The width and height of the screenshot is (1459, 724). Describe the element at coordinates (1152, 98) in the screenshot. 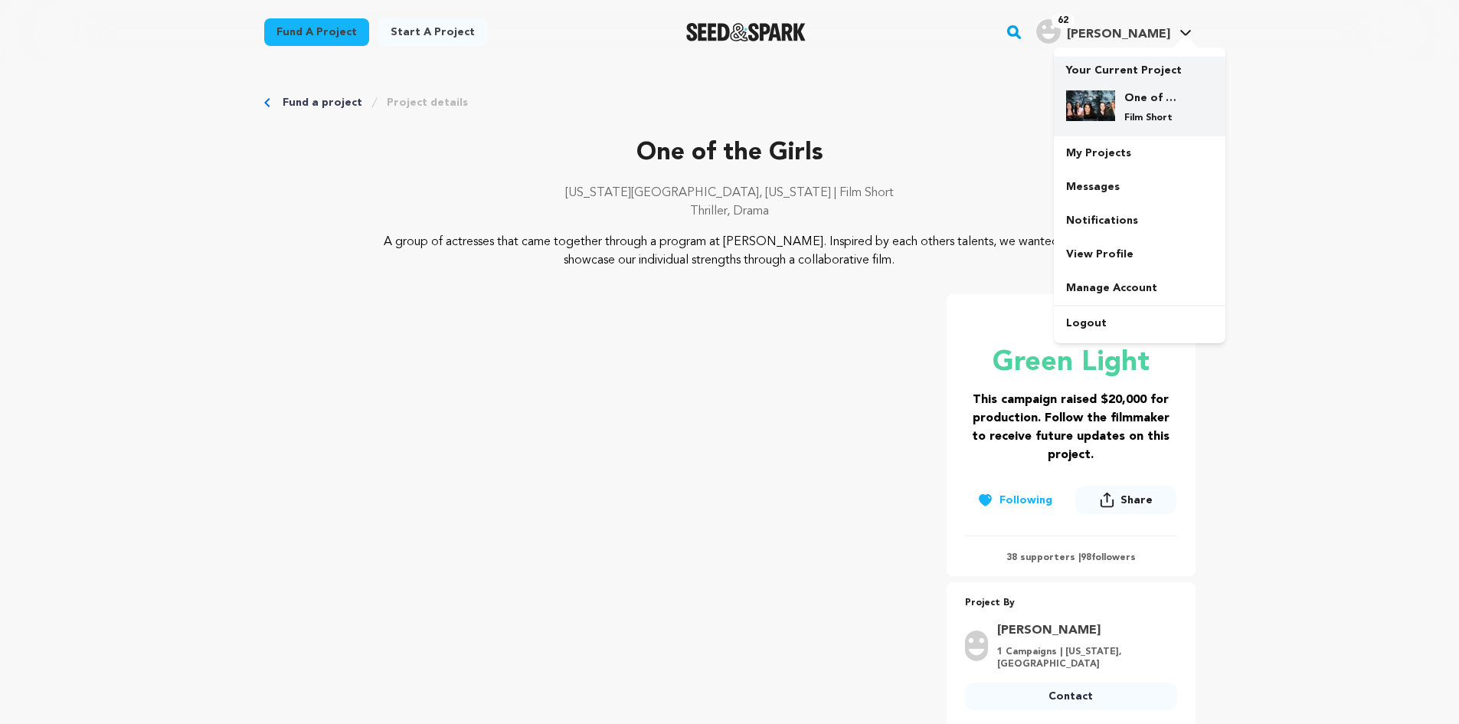

I see `h4: One of the Girls` at that location.